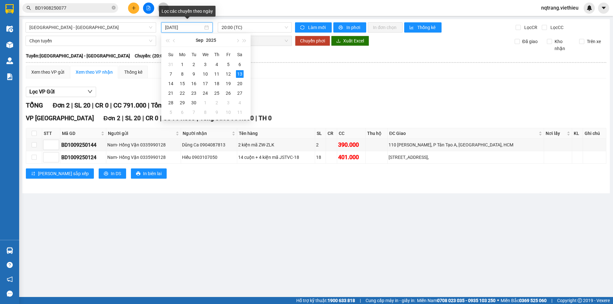 The image size is (613, 304). I want to click on button: plus, so click(133, 8).